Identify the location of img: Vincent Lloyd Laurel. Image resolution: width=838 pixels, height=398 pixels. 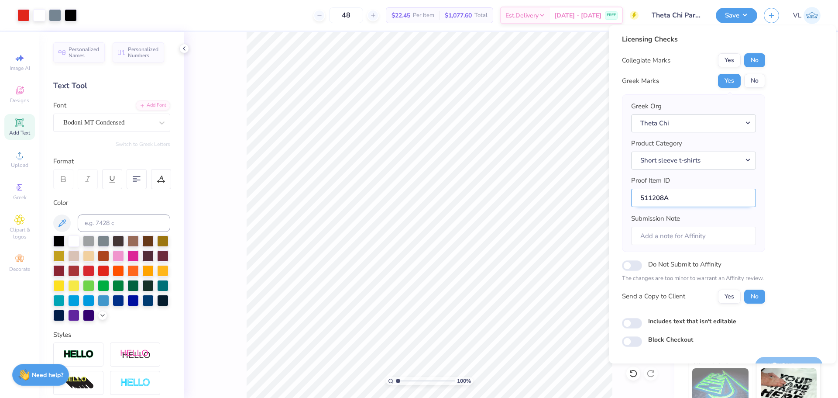
(812, 15).